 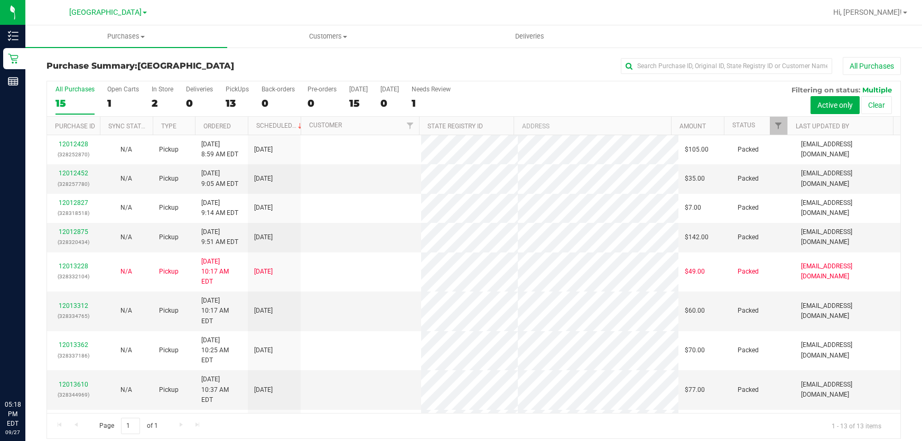 I want to click on a: Filter, so click(x=410, y=126).